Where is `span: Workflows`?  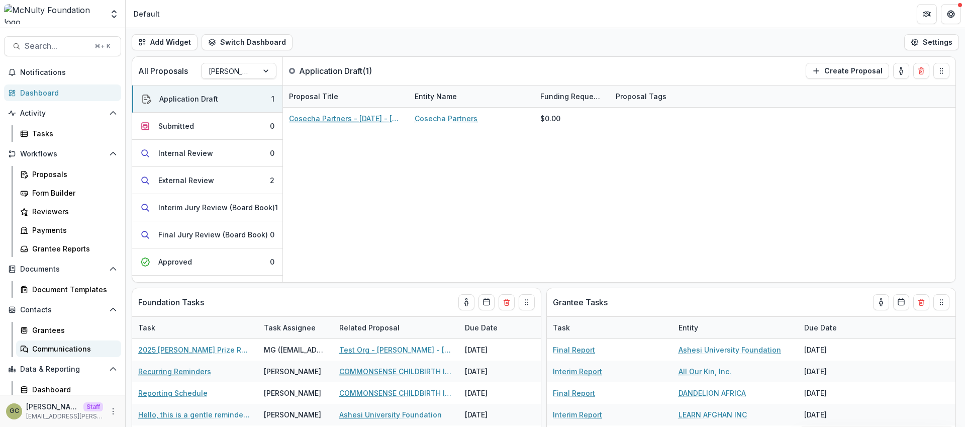 span: Workflows is located at coordinates (62, 154).